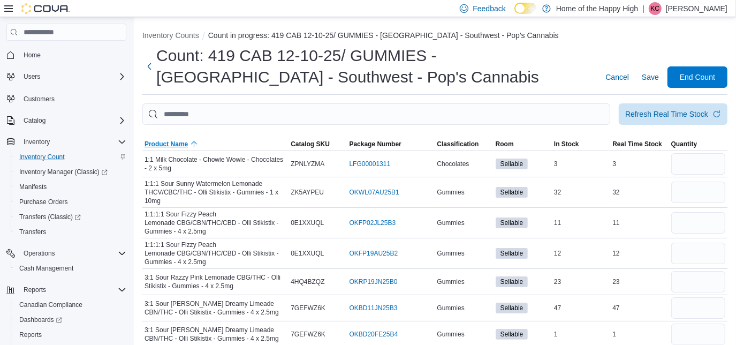 This screenshot has height=345, width=736. What do you see at coordinates (171, 35) in the screenshot?
I see `button: Inventory Counts` at bounding box center [171, 35].